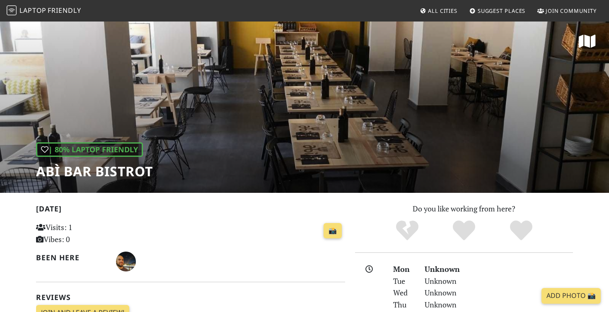 This screenshot has height=312, width=609. I want to click on a: Add Photo 📸, so click(571, 296).